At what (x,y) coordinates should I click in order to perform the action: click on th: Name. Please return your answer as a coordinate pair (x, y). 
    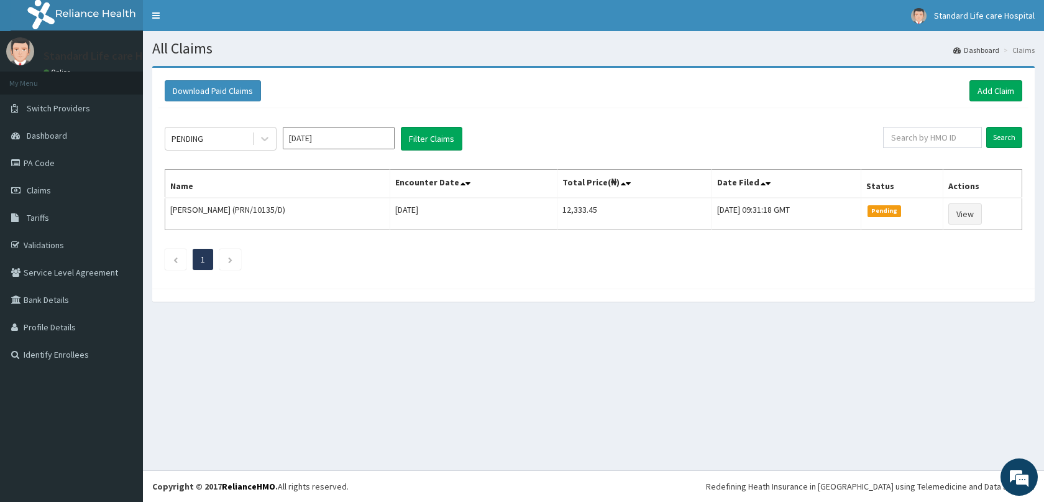
    Looking at the image, I should click on (278, 184).